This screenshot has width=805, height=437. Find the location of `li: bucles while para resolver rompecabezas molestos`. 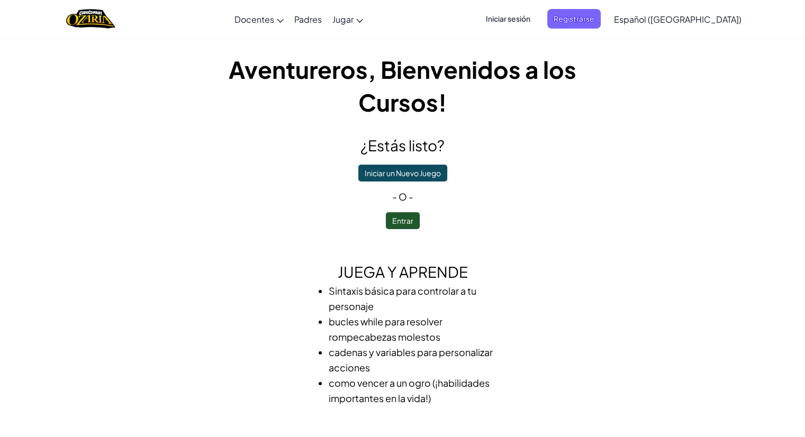

li: bucles while para resolver rompecabezas molestos is located at coordinates (414, 329).